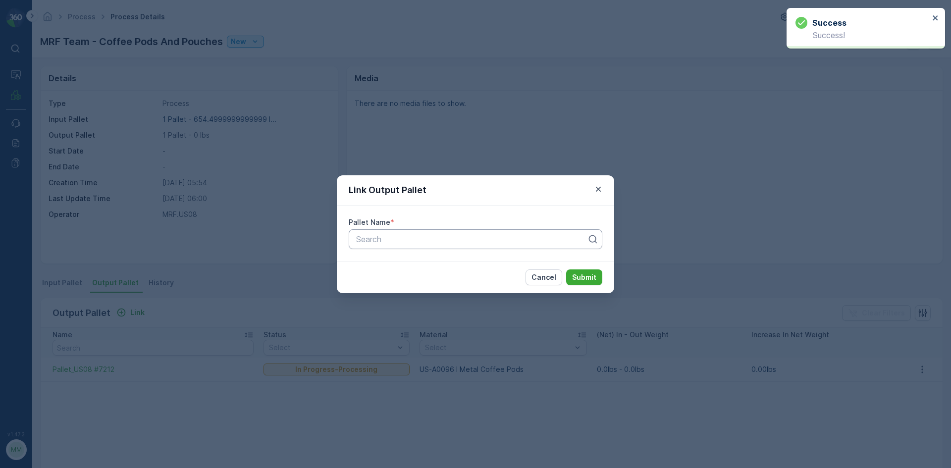 The width and height of the screenshot is (951, 468). I want to click on button: Cancel, so click(544, 277).